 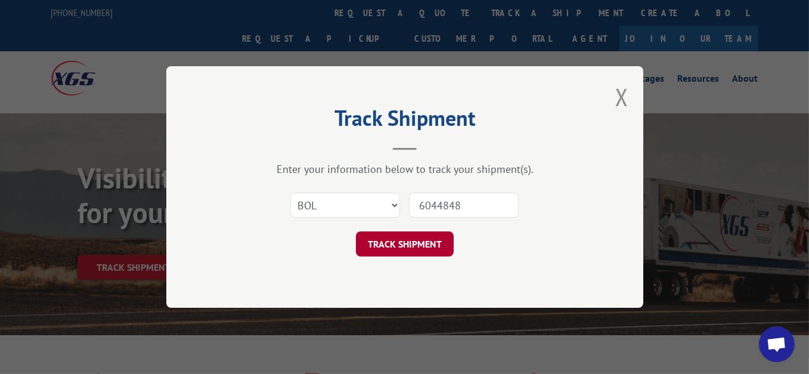 I want to click on input: Number(s), so click(x=464, y=205).